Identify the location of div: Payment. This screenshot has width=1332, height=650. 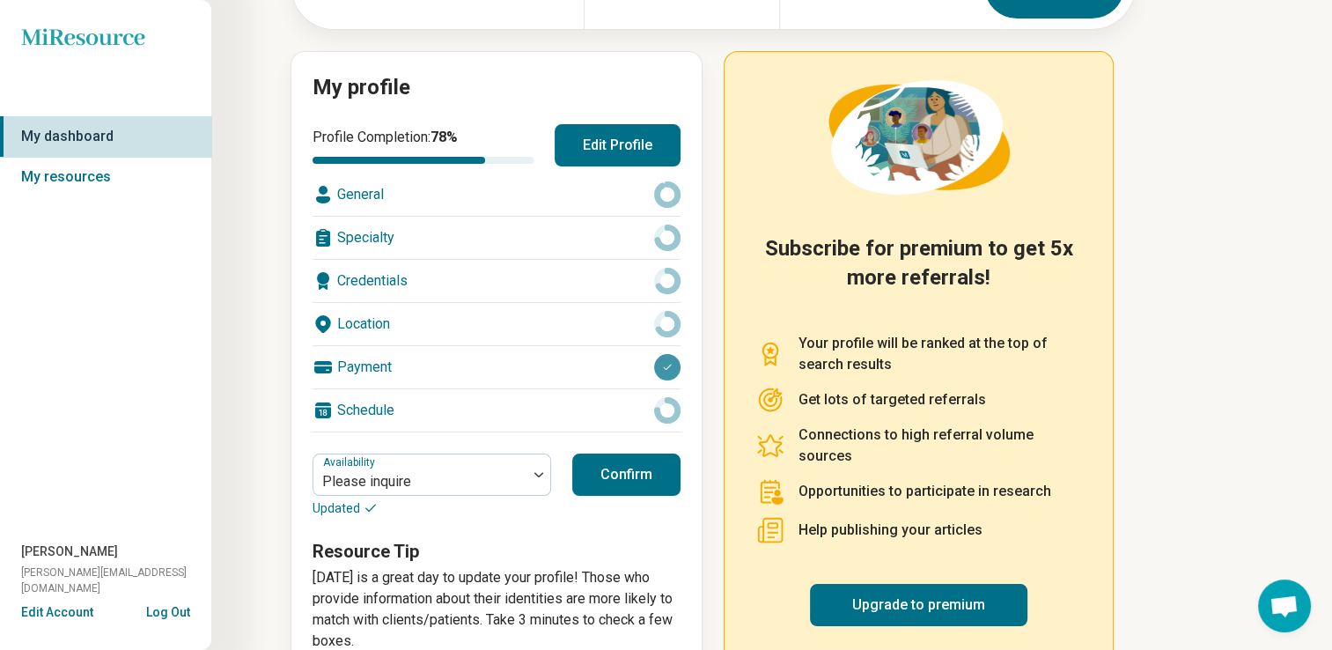
(496, 367).